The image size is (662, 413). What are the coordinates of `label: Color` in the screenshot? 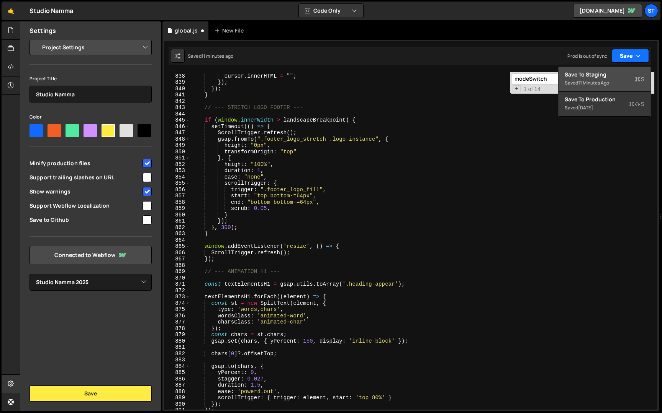 It's located at (36, 117).